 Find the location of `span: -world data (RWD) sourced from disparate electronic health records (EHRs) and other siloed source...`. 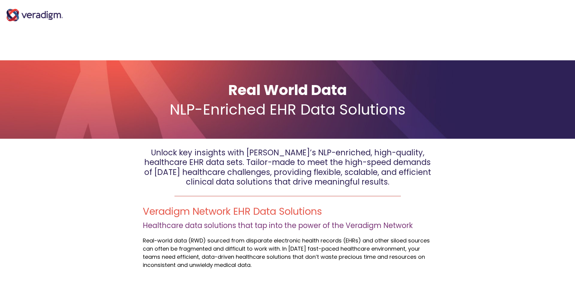

span: -world data (RWD) sourced from disparate electronic health records (EHRs) and other siloed source... is located at coordinates (286, 253).